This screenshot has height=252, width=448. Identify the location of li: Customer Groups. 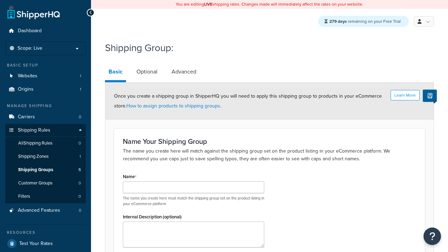
(45, 183).